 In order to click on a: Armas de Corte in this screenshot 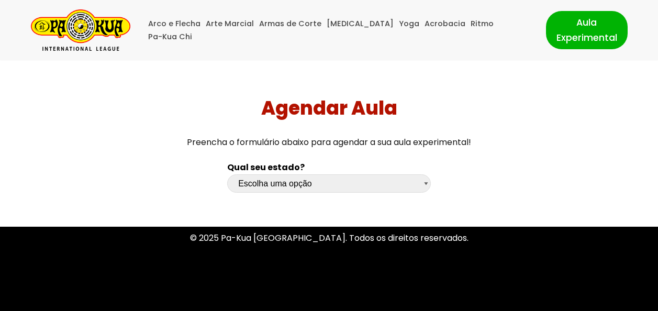, I will do `click(290, 24)`.